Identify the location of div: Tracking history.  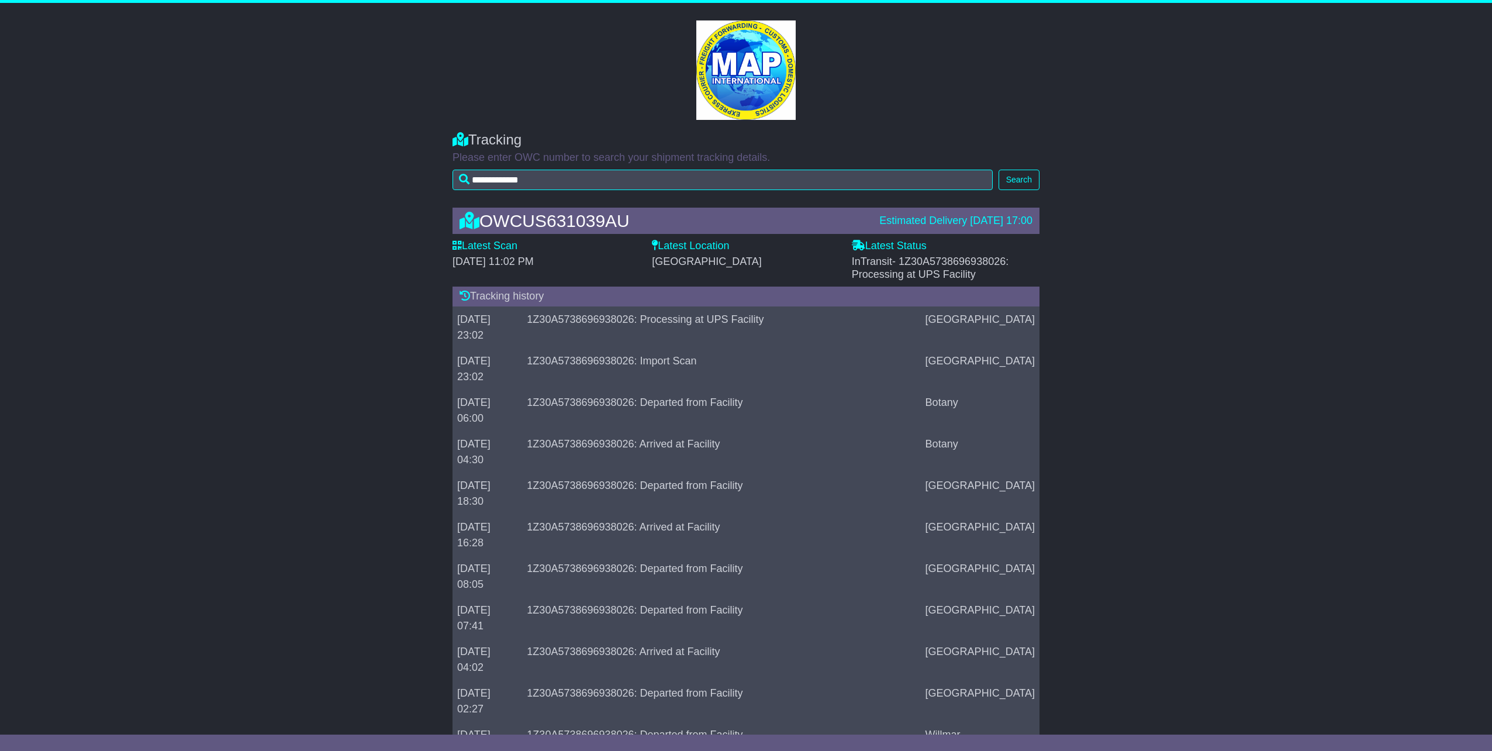
(746, 296).